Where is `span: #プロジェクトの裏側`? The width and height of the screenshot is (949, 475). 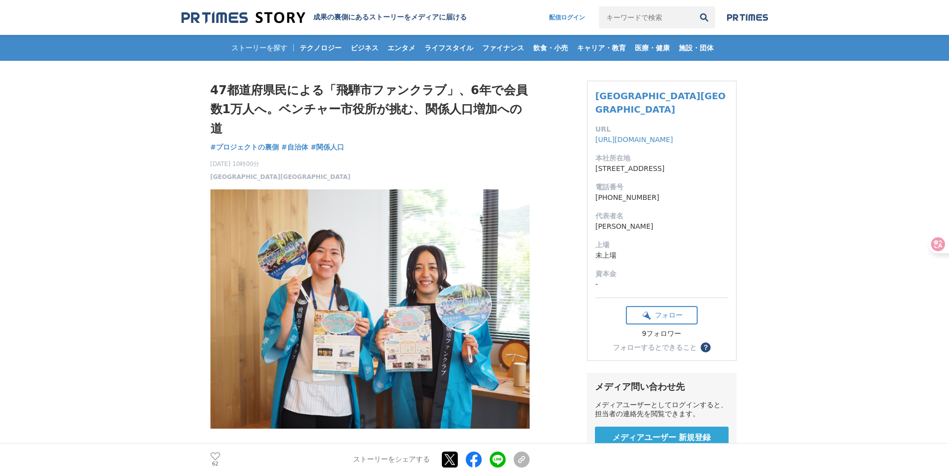 span: #プロジェクトの裏側 is located at coordinates (245, 147).